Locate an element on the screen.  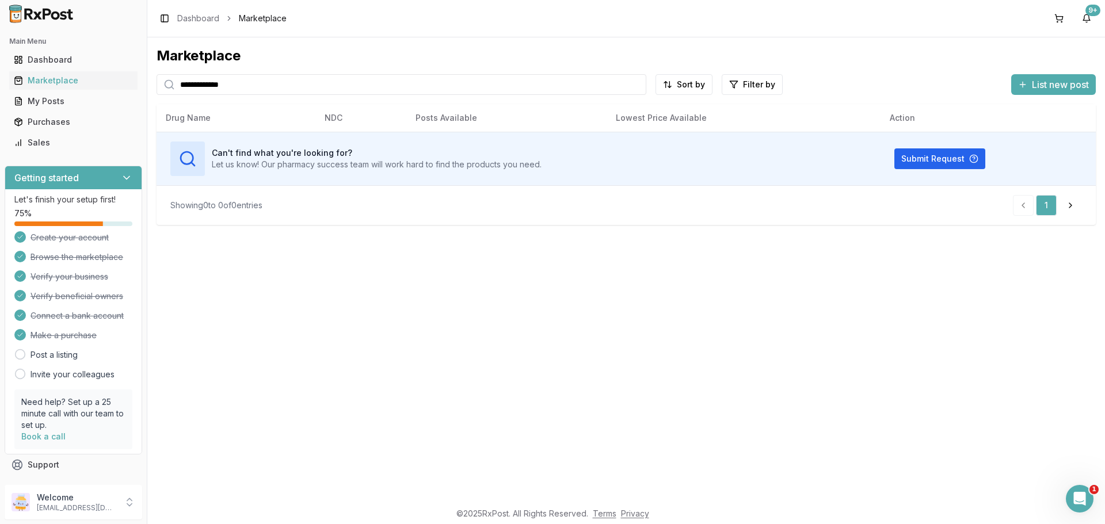
span: Verify your business is located at coordinates (69, 277).